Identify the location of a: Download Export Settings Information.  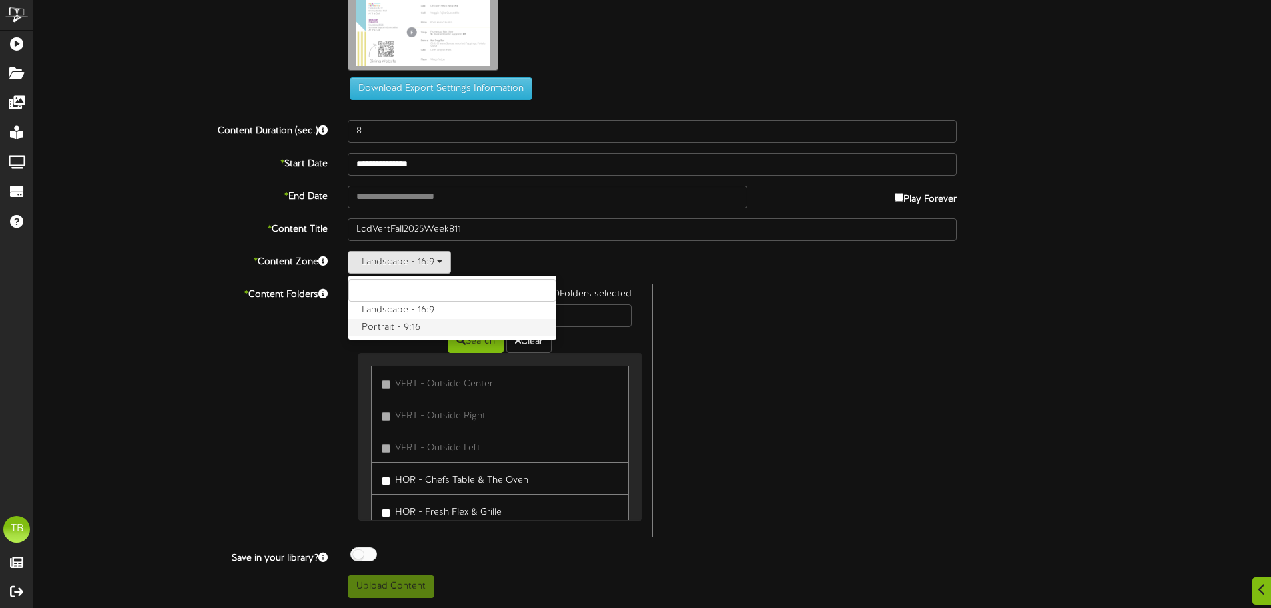
(438, 88).